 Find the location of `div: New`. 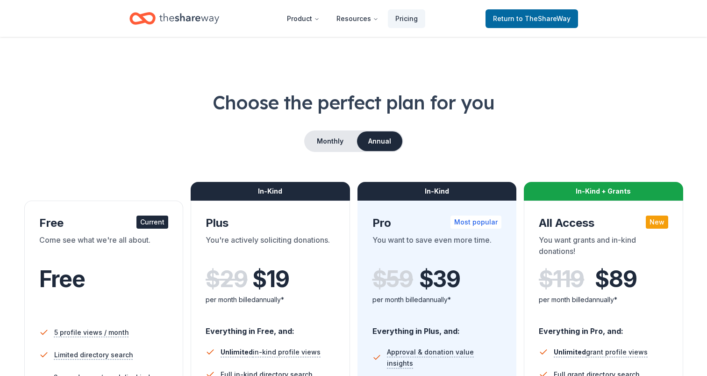

div: New is located at coordinates (657, 222).